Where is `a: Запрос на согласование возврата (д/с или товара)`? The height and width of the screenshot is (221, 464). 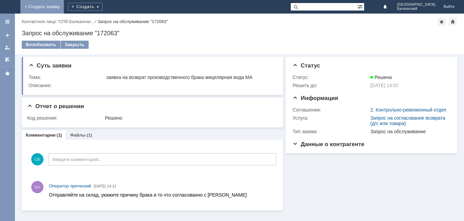
a: Запрос на согласование возврата (д/с или товара) is located at coordinates (407, 121).